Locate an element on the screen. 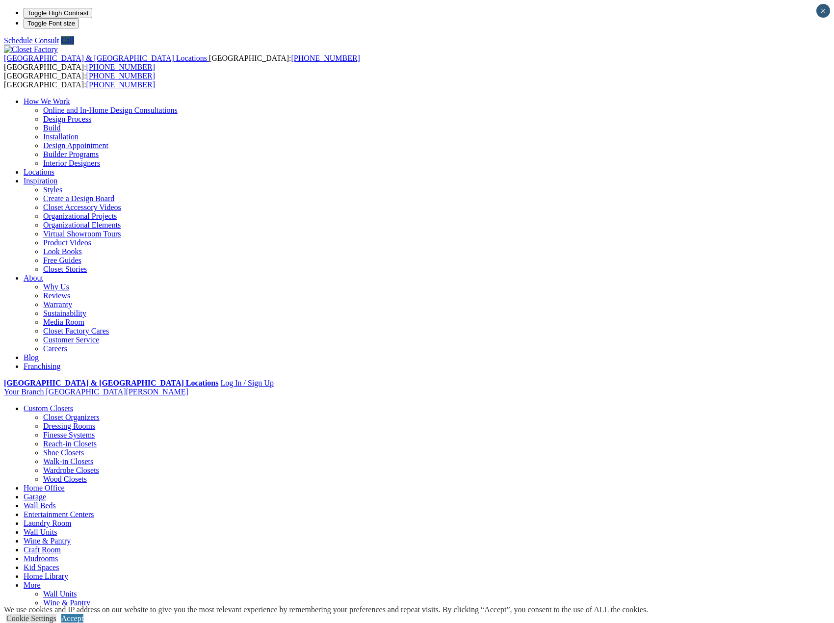 The width and height of the screenshot is (834, 623). a: Look Books is located at coordinates (62, 251).